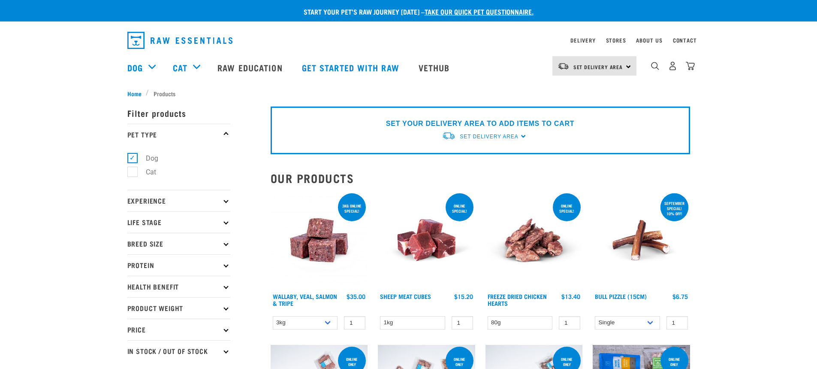 The width and height of the screenshot is (817, 369). What do you see at coordinates (179, 351) in the screenshot?
I see `p: In Stock / Out Of Stock` at bounding box center [179, 351].